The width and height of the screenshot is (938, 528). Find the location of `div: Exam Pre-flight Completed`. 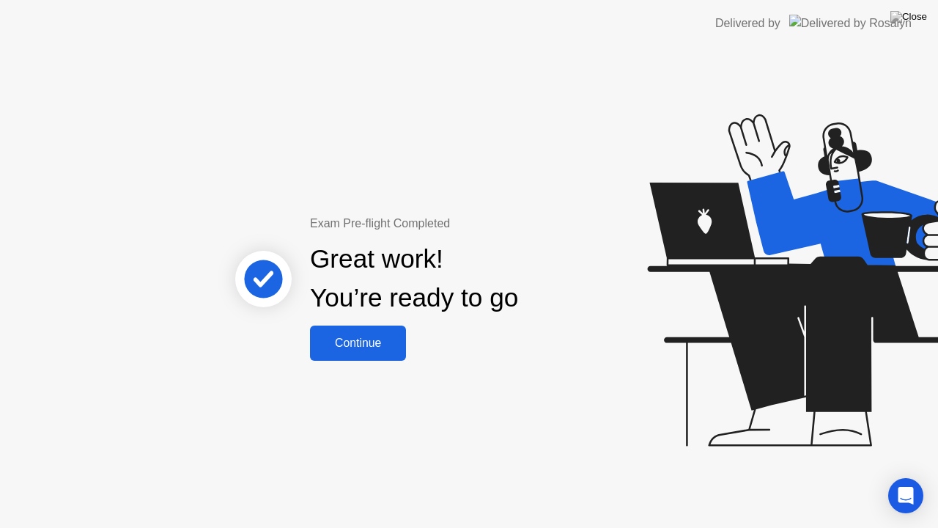

div: Exam Pre-flight Completed is located at coordinates (461, 224).